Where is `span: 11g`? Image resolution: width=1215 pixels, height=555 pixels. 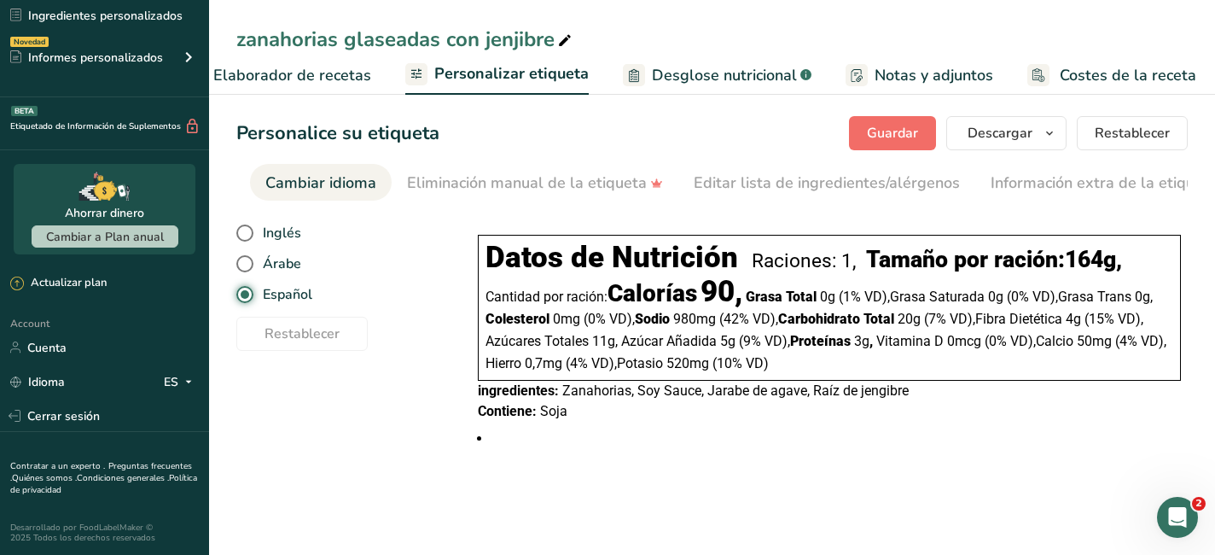 span: 11g is located at coordinates (603, 340).